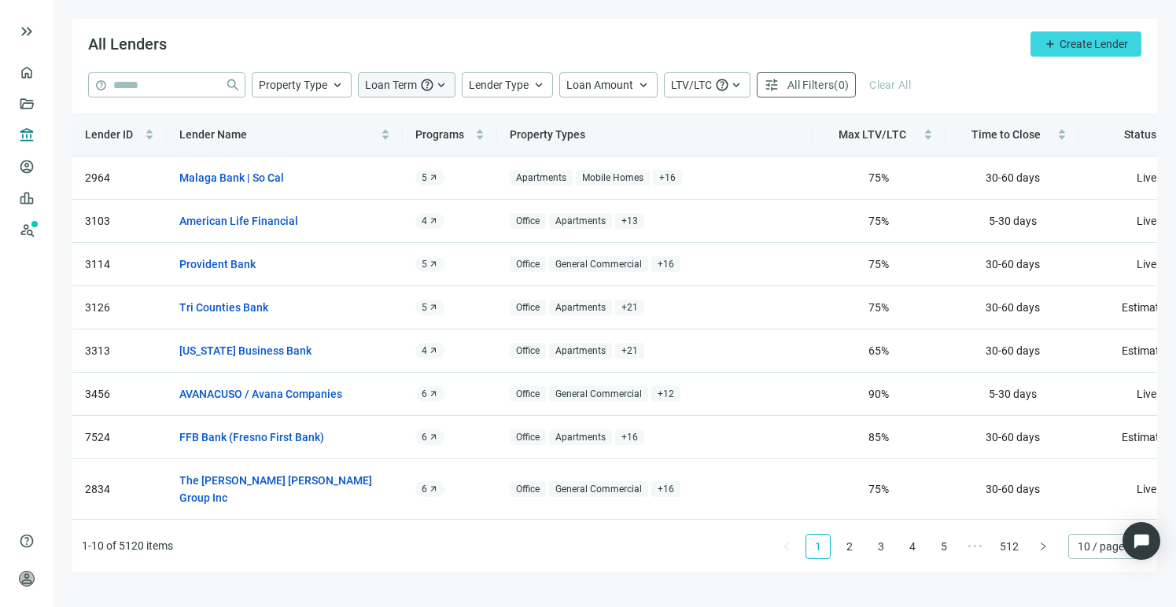 Image resolution: width=1176 pixels, height=607 pixels. Describe the element at coordinates (786, 546) in the screenshot. I see `button: left` at that location.